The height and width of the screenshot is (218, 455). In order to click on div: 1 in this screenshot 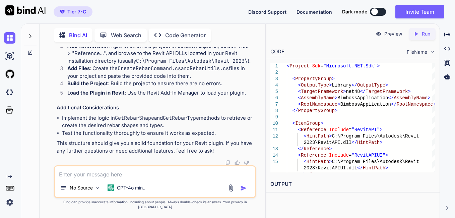, I will do `click(274, 66)`.